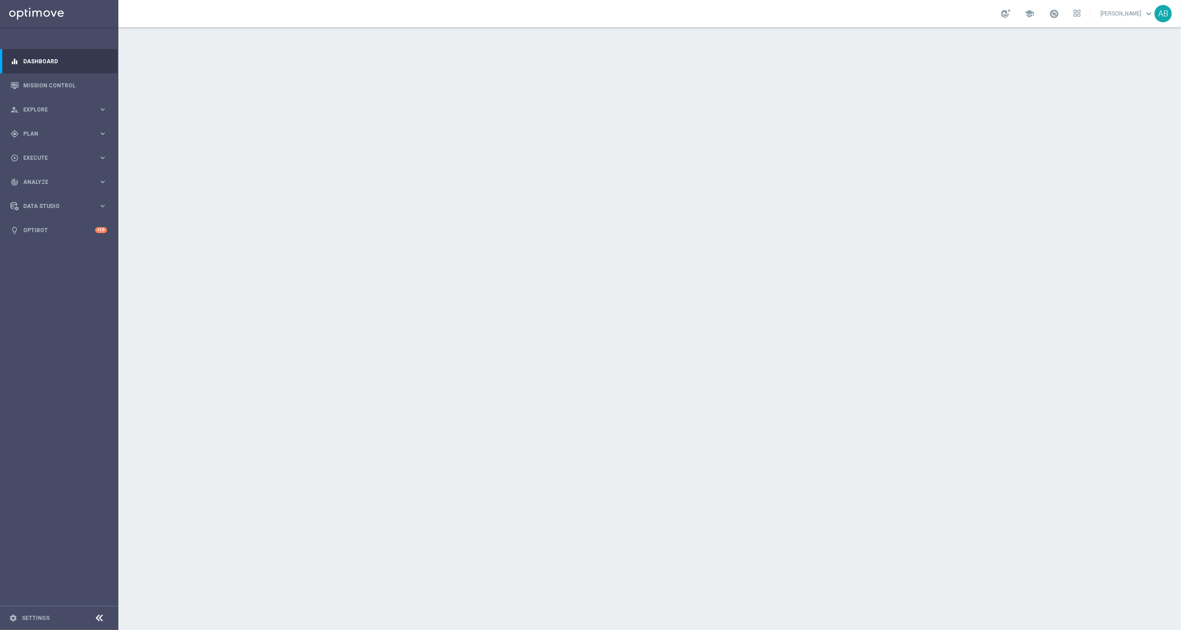 The width and height of the screenshot is (1181, 630). I want to click on div: person_search Explore keyboard_arrow_right, so click(59, 110).